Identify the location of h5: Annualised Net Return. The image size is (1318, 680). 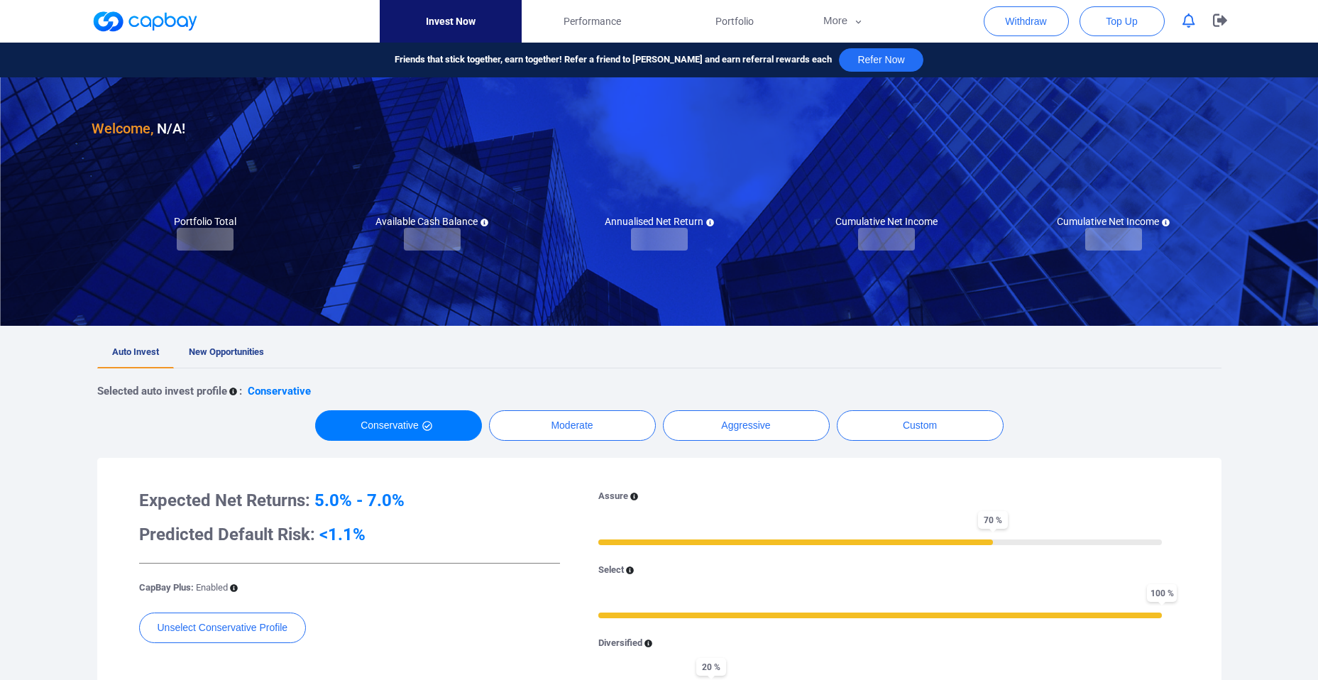
(660, 222).